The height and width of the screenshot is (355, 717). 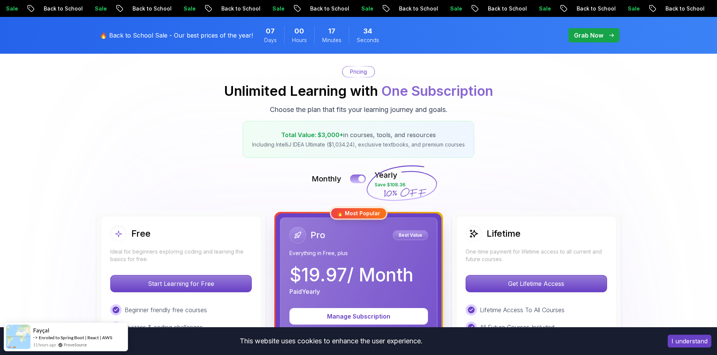 I want to click on p: Choose the plan that fits your learning journey and goals., so click(x=358, y=110).